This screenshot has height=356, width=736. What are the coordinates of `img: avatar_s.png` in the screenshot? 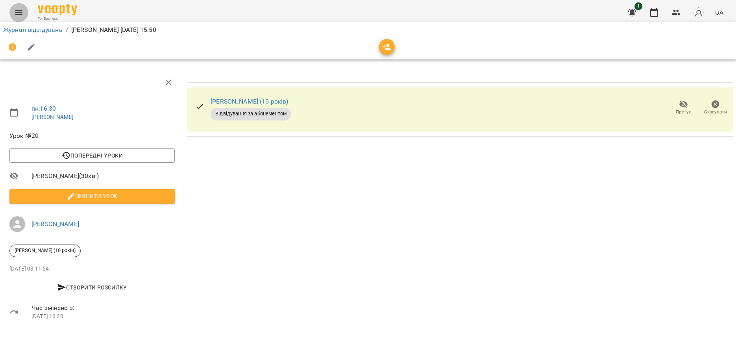 It's located at (699, 13).